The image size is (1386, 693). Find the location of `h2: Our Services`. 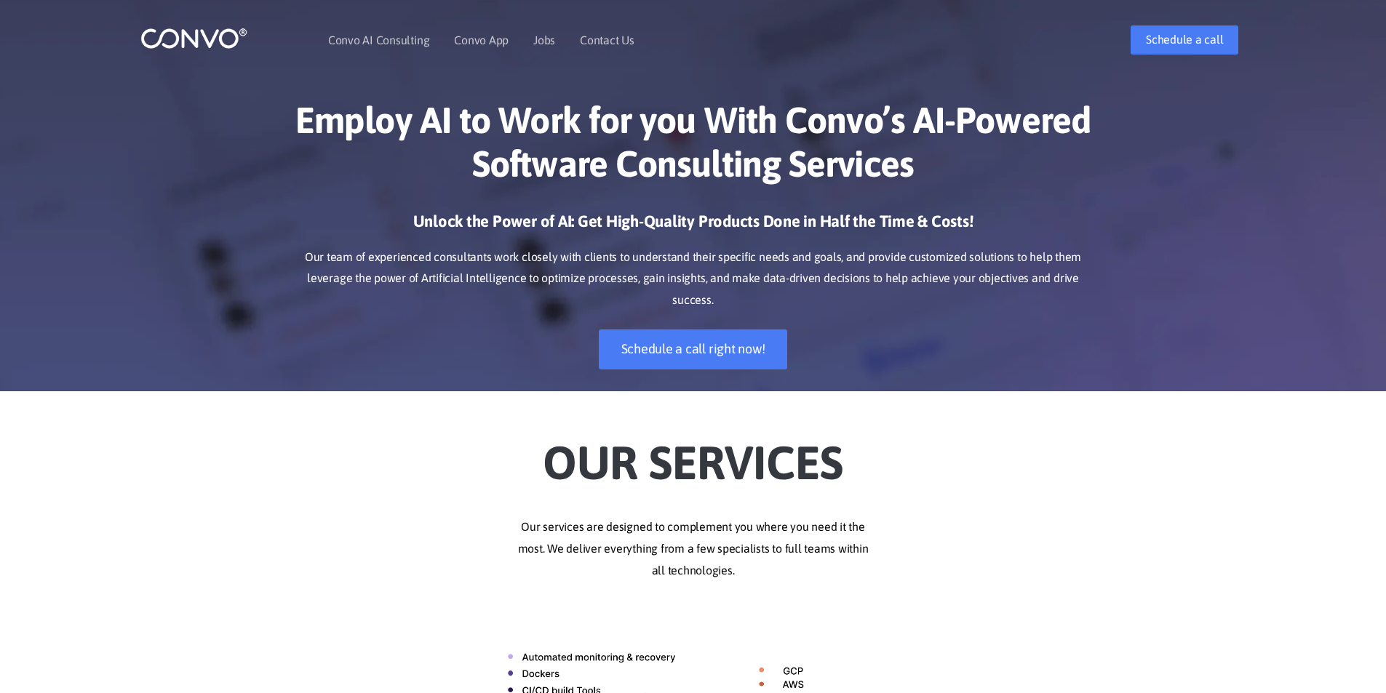

h2: Our Services is located at coordinates (693, 454).